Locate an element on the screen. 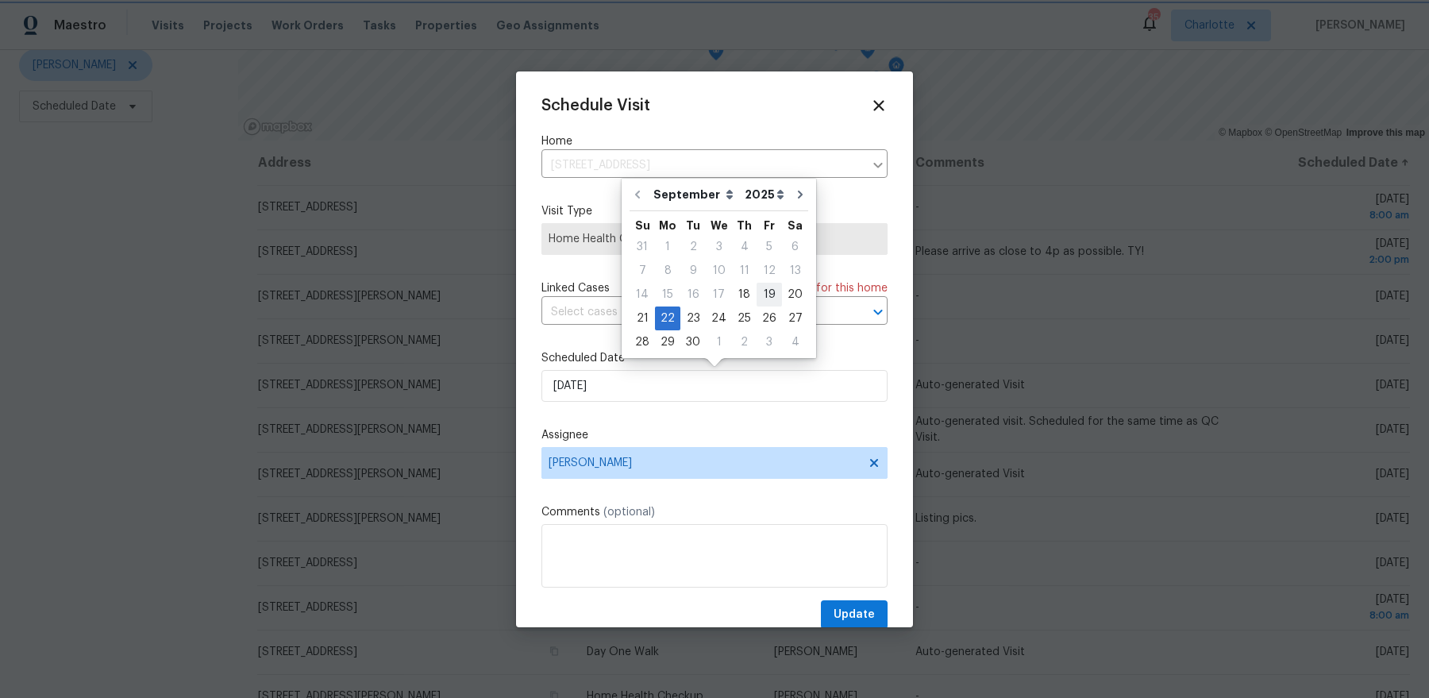 This screenshot has height=698, width=1429. div: Fri Sep 26 2025 is located at coordinates (769, 318).